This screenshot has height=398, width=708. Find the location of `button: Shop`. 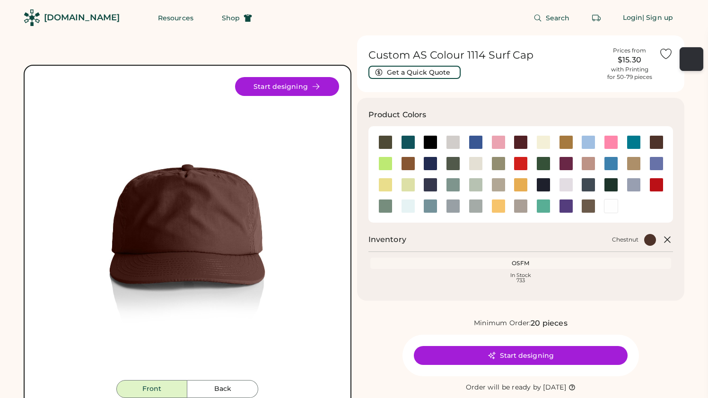

button: Shop is located at coordinates (237, 18).